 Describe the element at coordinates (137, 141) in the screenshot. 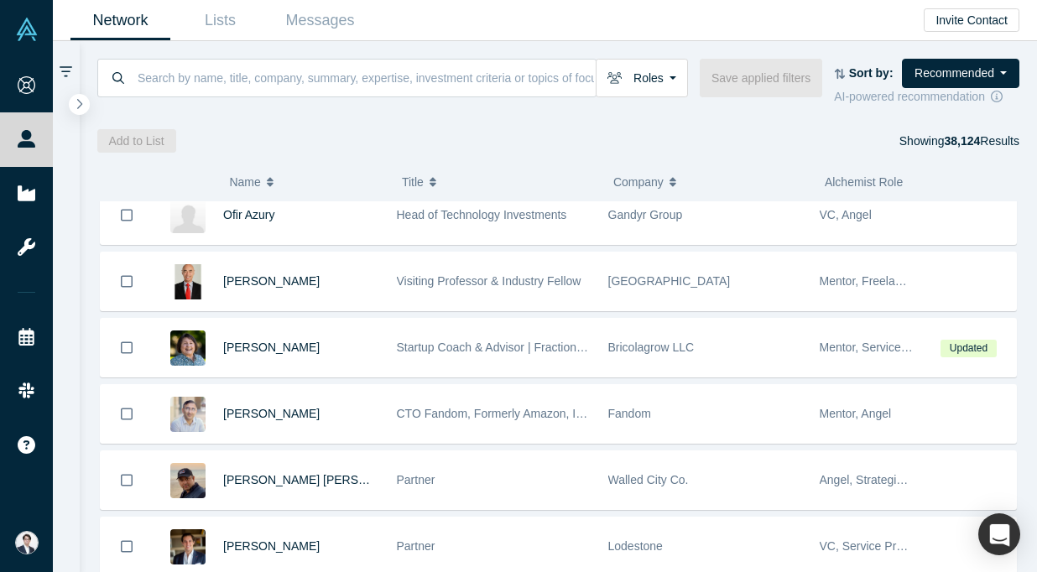

I see `button: Add to List` at that location.